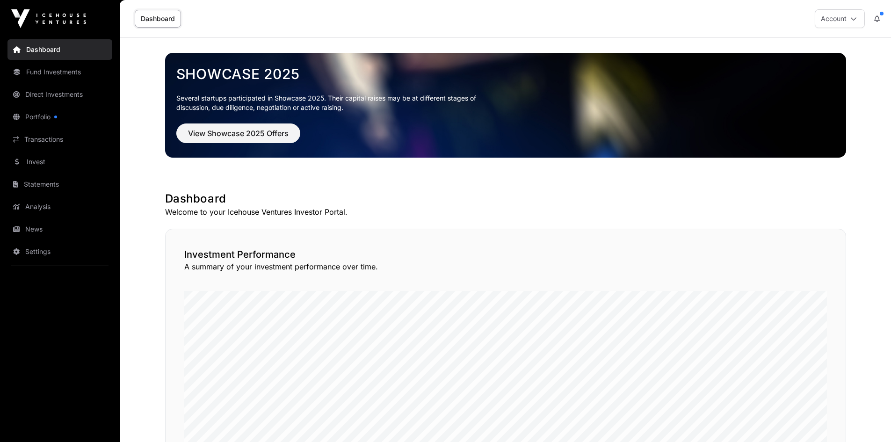  What do you see at coordinates (60, 252) in the screenshot?
I see `a: Settings` at bounding box center [60, 252].